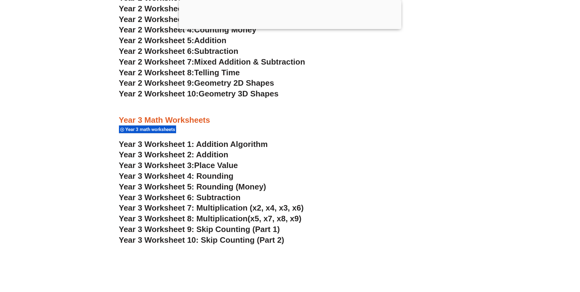 This screenshot has width=580, height=292. I want to click on span: Place Value, so click(216, 165).